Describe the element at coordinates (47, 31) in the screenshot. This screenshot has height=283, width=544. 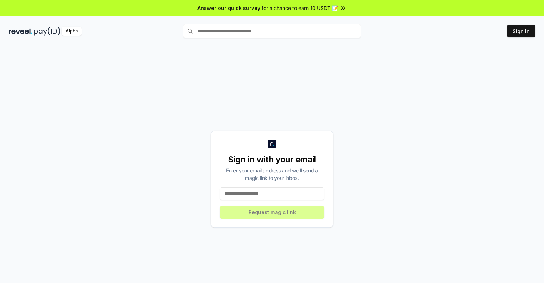
I see `img: pay_id` at that location.